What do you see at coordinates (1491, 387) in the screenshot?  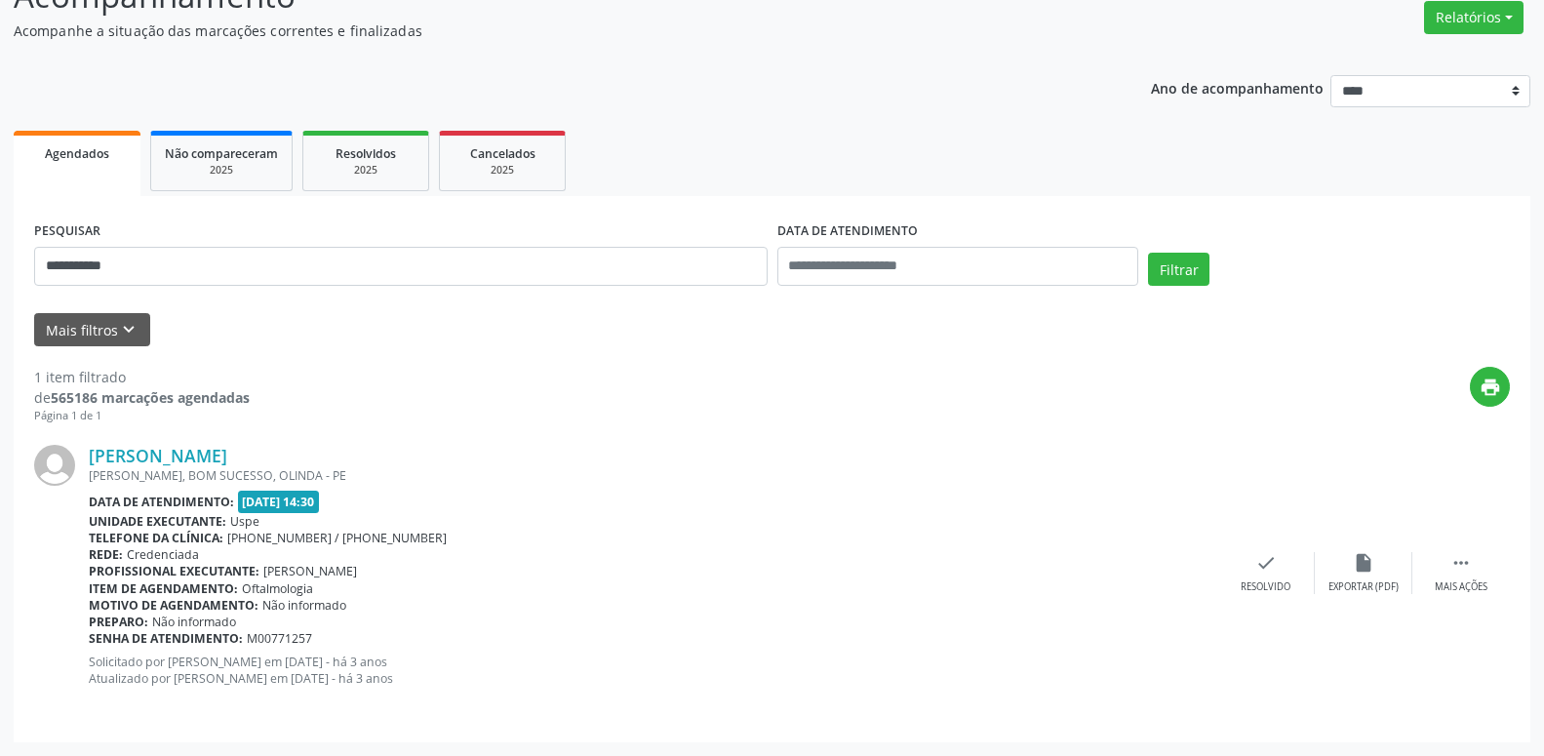 I see `i: print` at bounding box center [1491, 387].